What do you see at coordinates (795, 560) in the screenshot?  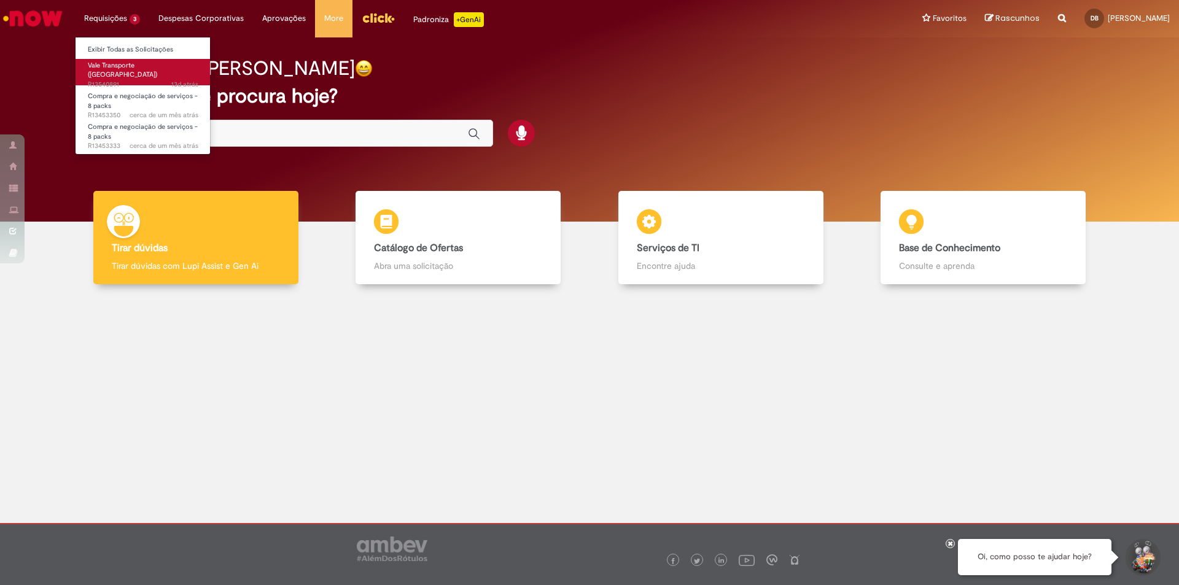 I see `img: logo_footer_naosei.png` at bounding box center [795, 560].